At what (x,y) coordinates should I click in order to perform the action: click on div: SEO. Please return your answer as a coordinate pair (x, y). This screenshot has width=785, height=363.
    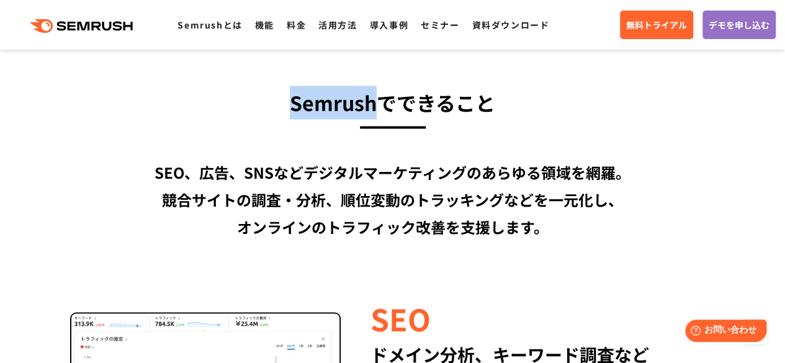
    Looking at the image, I should click on (542, 318).